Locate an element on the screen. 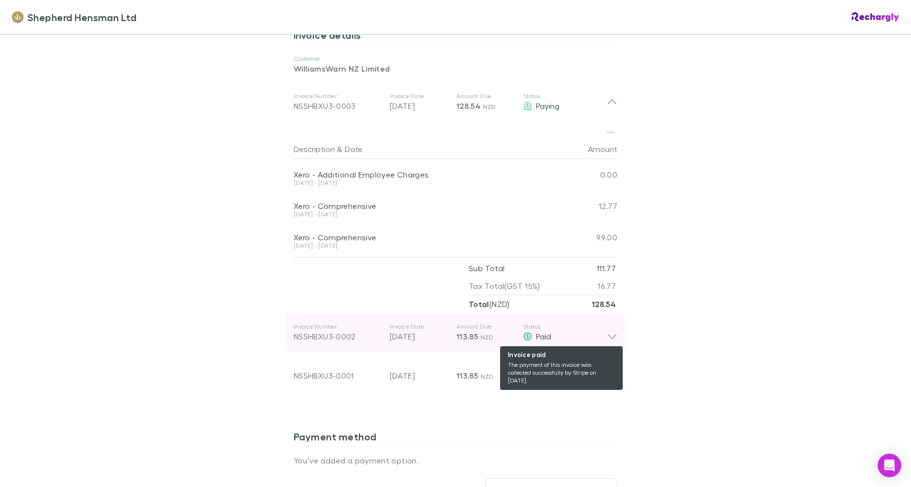  img: Rechargly Logo is located at coordinates (875, 17).